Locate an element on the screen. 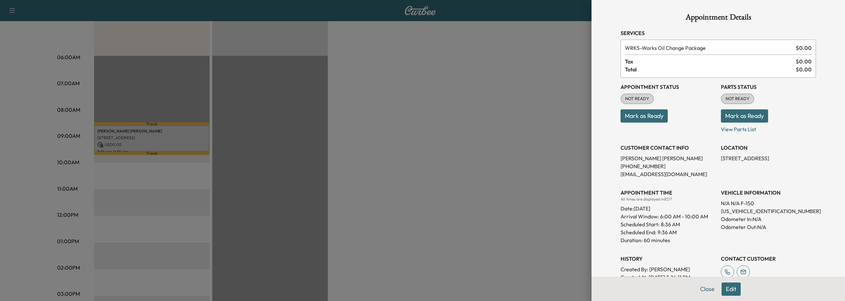  p: N/A N/A F-150 is located at coordinates (769, 203).